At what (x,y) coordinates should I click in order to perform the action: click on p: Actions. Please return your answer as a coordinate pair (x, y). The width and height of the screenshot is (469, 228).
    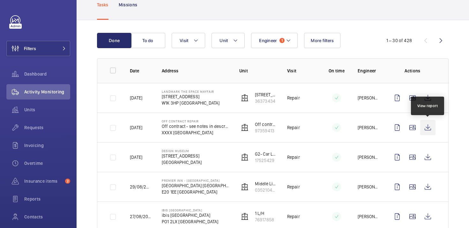
    Looking at the image, I should click on (412, 71).